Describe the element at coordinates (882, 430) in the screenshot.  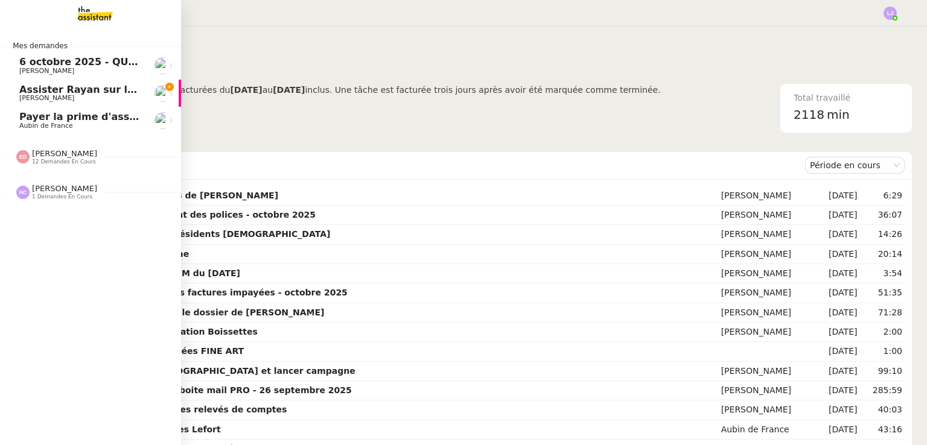
I see `td: 43:16` at that location.